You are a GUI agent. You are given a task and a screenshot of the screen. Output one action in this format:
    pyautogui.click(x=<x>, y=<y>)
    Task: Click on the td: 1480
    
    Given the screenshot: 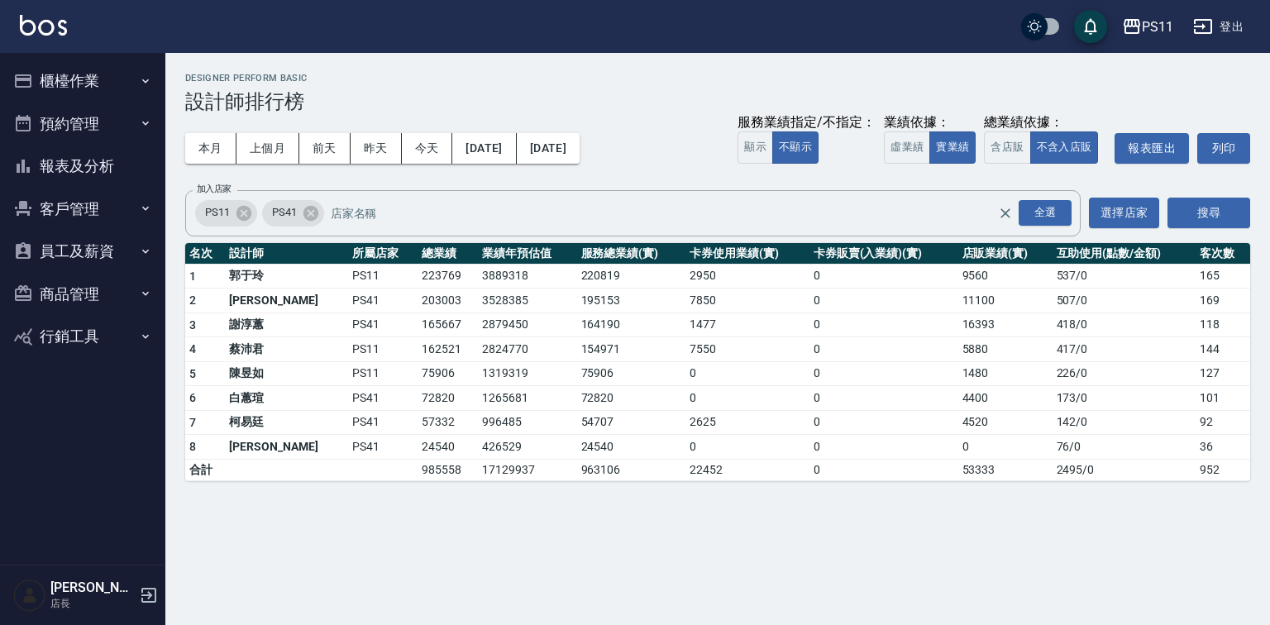 What is the action you would take?
    pyautogui.click(x=1006, y=374)
    